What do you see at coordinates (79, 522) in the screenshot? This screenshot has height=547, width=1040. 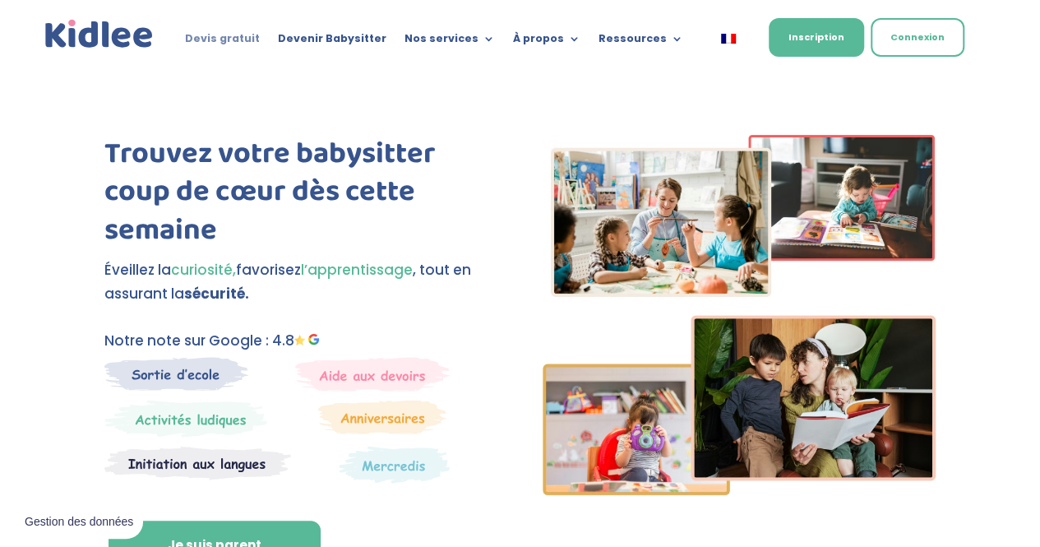 I see `span: Gestion des données` at bounding box center [79, 522].